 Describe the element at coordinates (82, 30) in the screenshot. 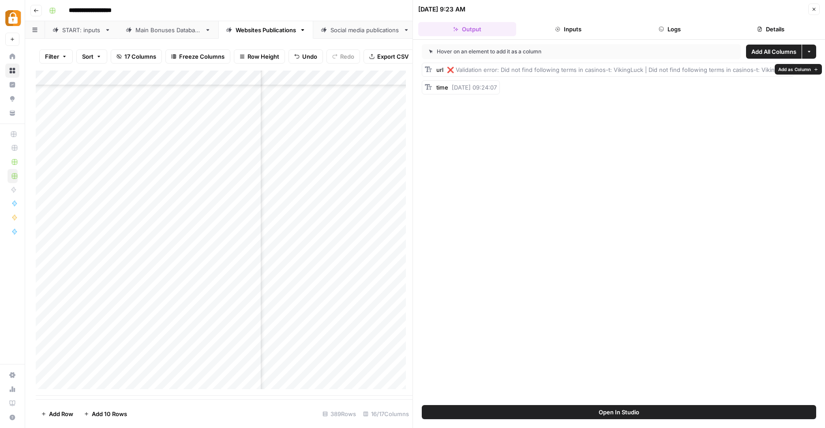

I see `div: START: inputs` at that location.